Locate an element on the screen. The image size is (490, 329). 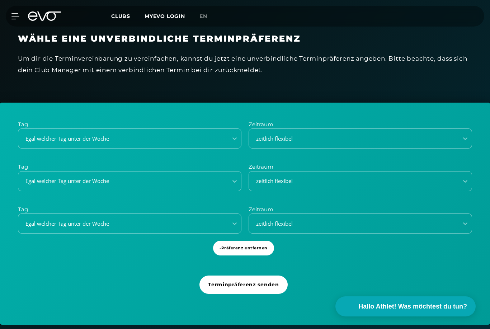
span: Hallo Athlet! Was möchtest du tun? is located at coordinates (413, 306).